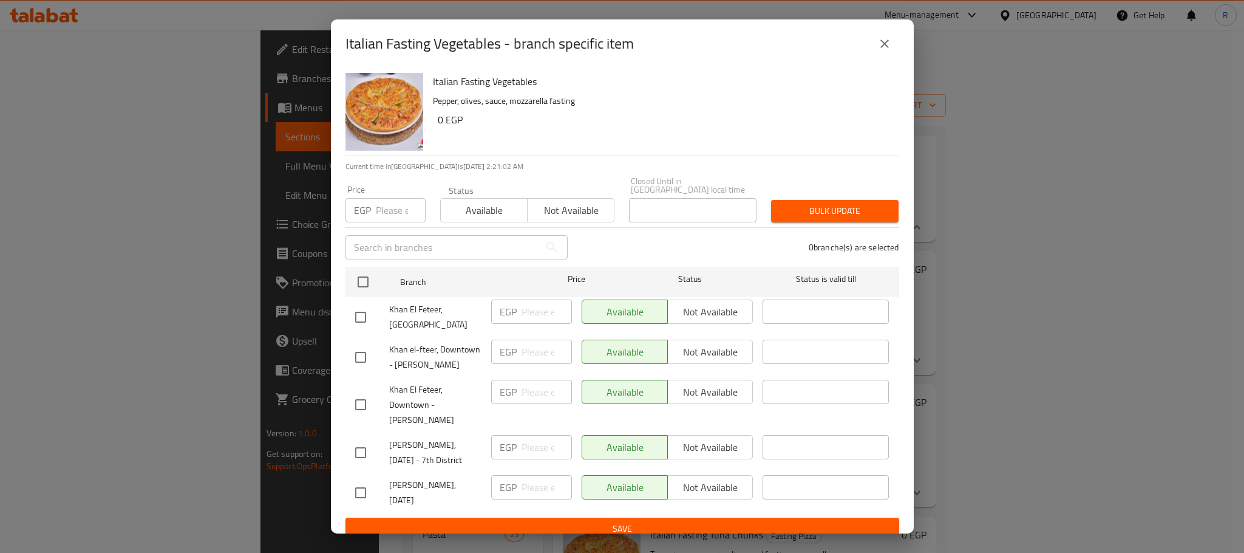 This screenshot has height=553, width=1244. Describe the element at coordinates (885, 44) in the screenshot. I see `button: close` at that location.